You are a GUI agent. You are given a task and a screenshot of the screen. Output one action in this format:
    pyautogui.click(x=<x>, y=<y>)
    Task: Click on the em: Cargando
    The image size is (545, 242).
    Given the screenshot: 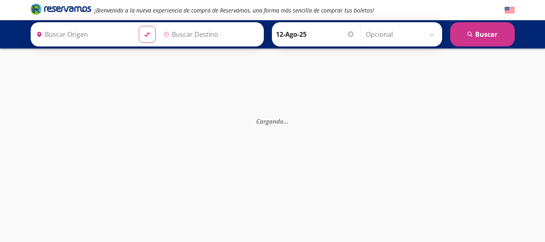 What is the action you would take?
    pyautogui.click(x=272, y=121)
    